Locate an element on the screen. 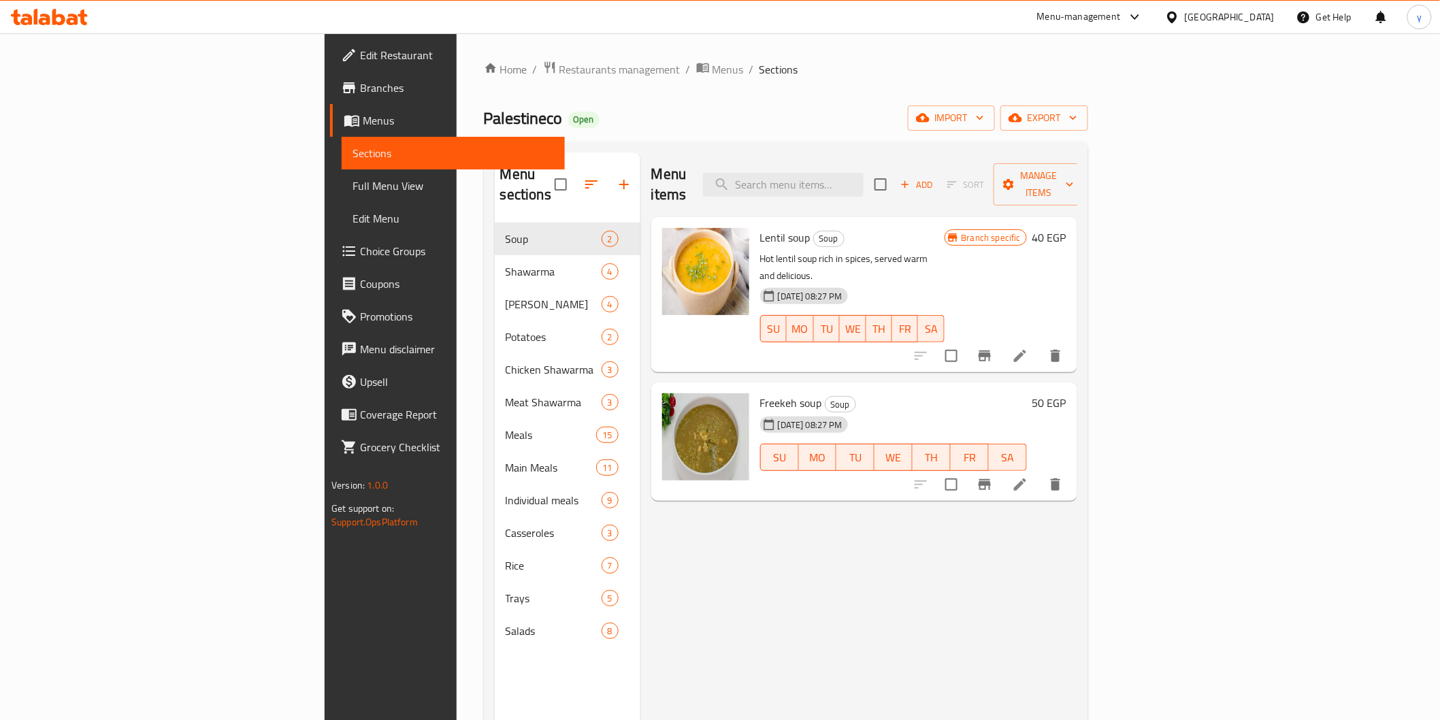 This screenshot has width=1440, height=720. div: Rice7 is located at coordinates (568, 566).